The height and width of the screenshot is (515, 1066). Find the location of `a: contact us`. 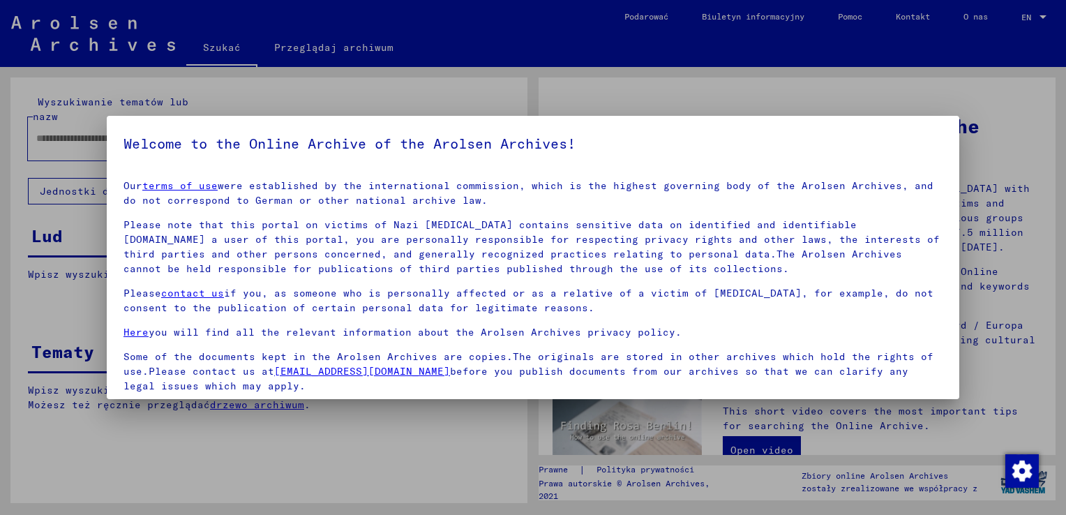

a: contact us is located at coordinates (193, 293).